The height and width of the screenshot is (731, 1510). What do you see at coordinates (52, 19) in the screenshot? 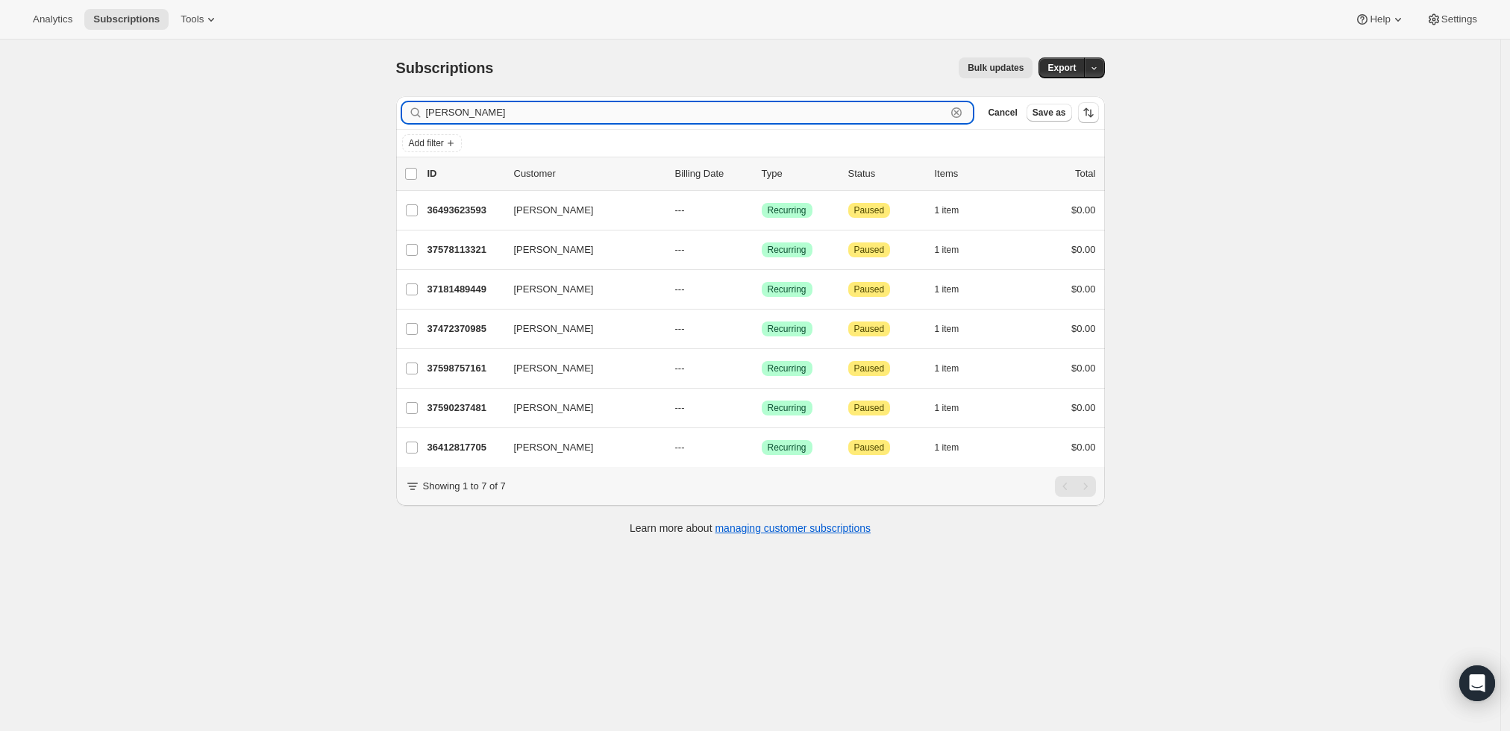
I see `span: Analytics` at bounding box center [52, 19].